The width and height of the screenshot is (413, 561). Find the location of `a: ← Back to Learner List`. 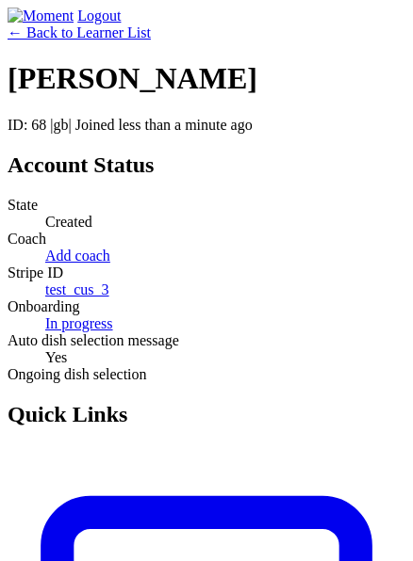

a: ← Back to Learner List is located at coordinates (79, 32).